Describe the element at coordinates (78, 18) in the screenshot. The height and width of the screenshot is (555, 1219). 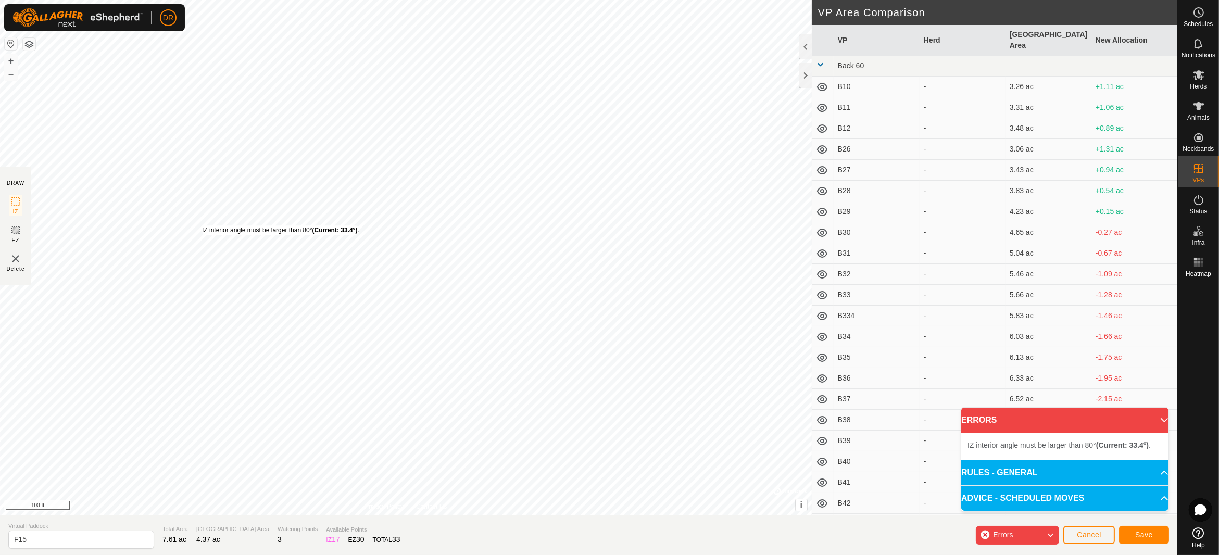
I see `img: Gallagher Logo` at that location.